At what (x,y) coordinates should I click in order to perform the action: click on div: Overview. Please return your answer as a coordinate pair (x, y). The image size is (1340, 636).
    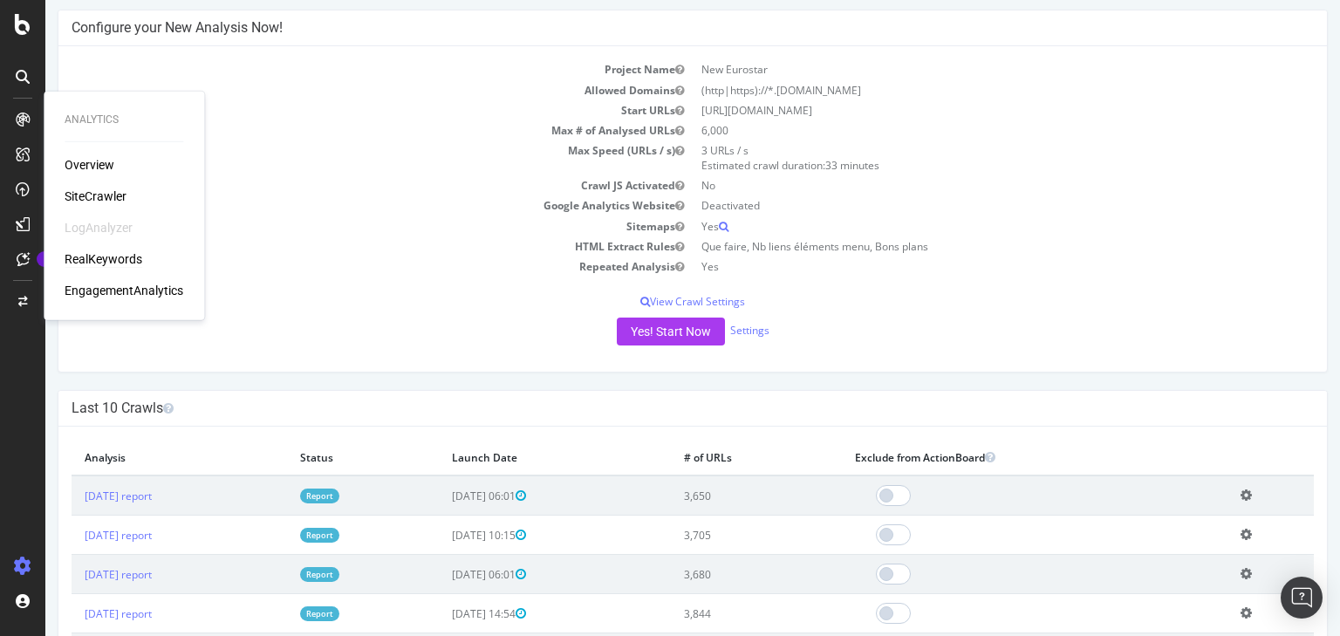
    Looking at the image, I should click on (89, 165).